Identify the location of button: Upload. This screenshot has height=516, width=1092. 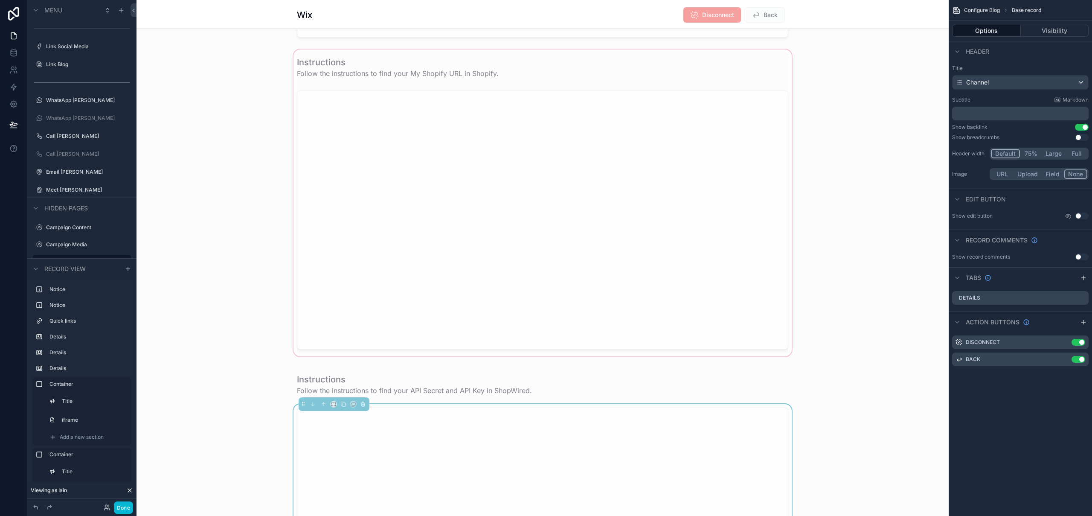
(1028, 174).